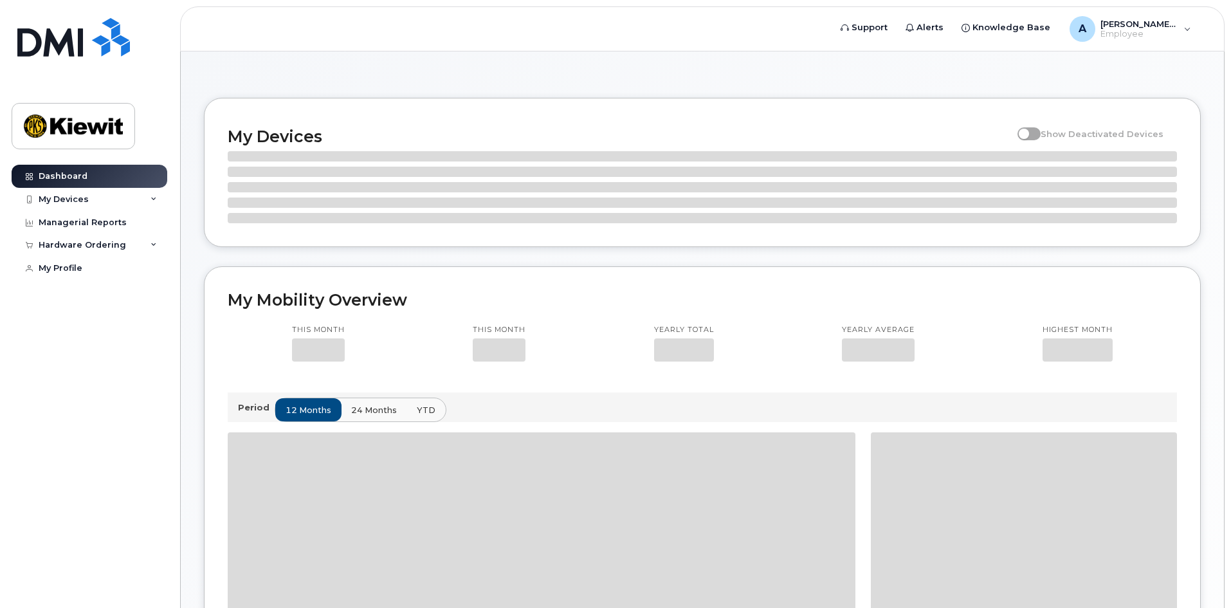 The height and width of the screenshot is (608, 1231). What do you see at coordinates (1078, 330) in the screenshot?
I see `p: Highest month` at bounding box center [1078, 330].